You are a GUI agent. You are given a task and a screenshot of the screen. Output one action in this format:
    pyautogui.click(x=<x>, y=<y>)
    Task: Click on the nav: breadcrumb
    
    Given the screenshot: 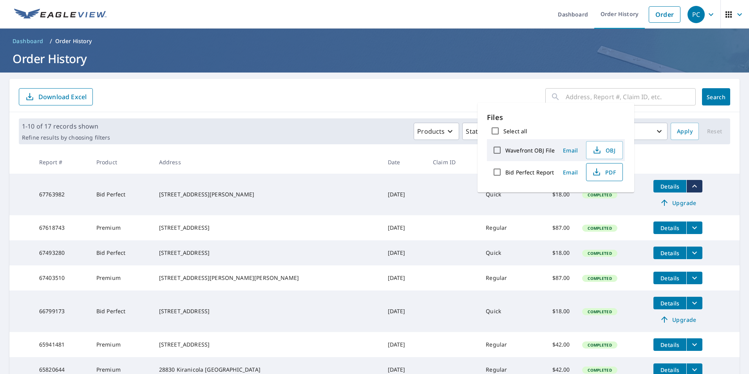 What is the action you would take?
    pyautogui.click(x=375, y=41)
    